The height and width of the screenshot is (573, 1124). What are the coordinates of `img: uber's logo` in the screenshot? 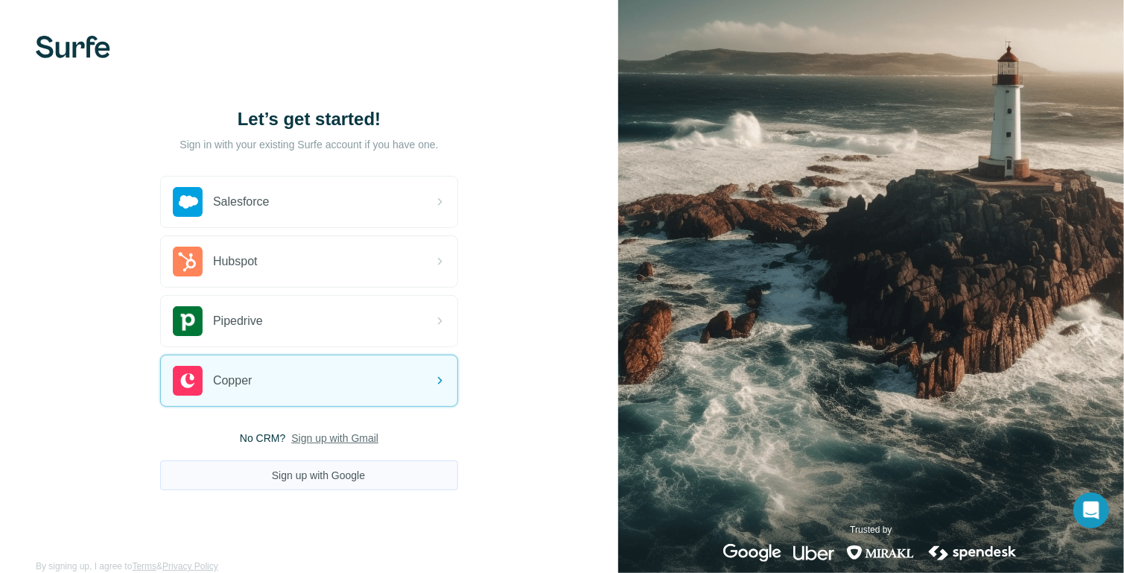 It's located at (813, 553).